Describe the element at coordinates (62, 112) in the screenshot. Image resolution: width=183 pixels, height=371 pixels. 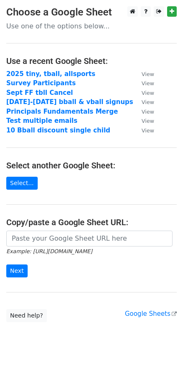
I see `a: Principals Fundamentals Merge` at that location.